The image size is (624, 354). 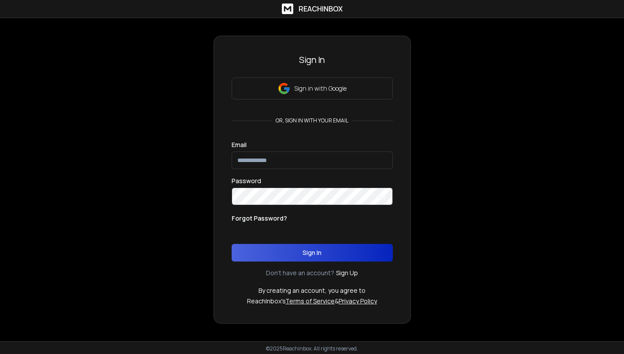 What do you see at coordinates (239, 145) in the screenshot?
I see `label: Email` at bounding box center [239, 145].